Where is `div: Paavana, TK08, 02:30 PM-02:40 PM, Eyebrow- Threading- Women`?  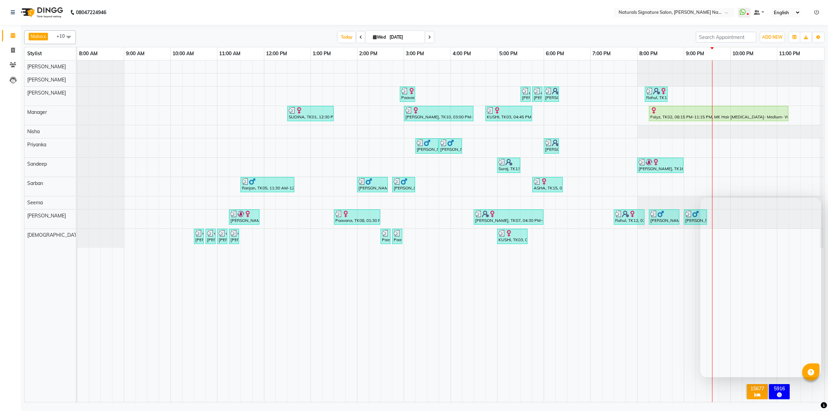
div: Paavana, TK08, 02:30 PM-02:40 PM, Eyebrow- Threading- Women is located at coordinates (386, 236).